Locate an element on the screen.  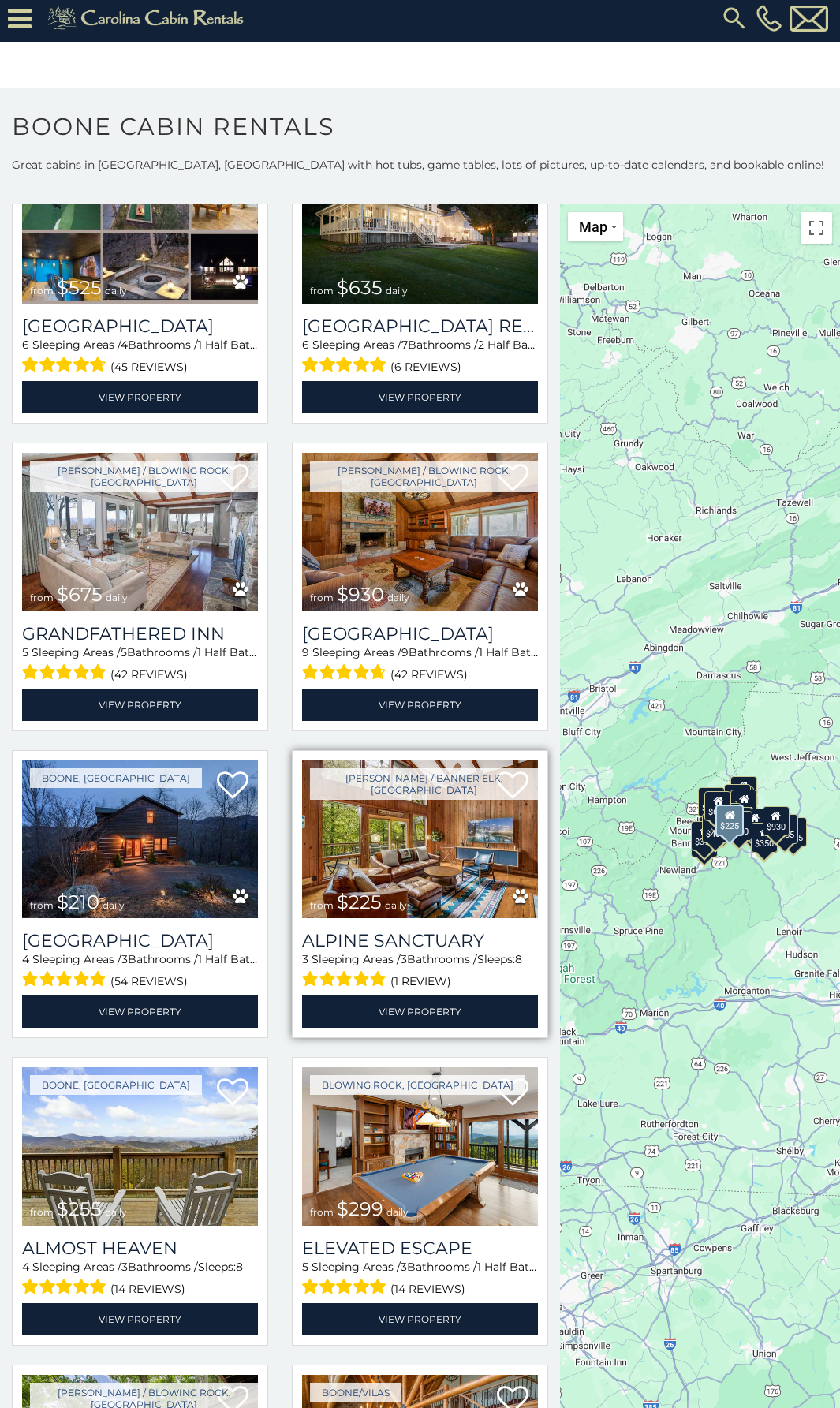
h3: Wildlife Manor is located at coordinates (140, 326).